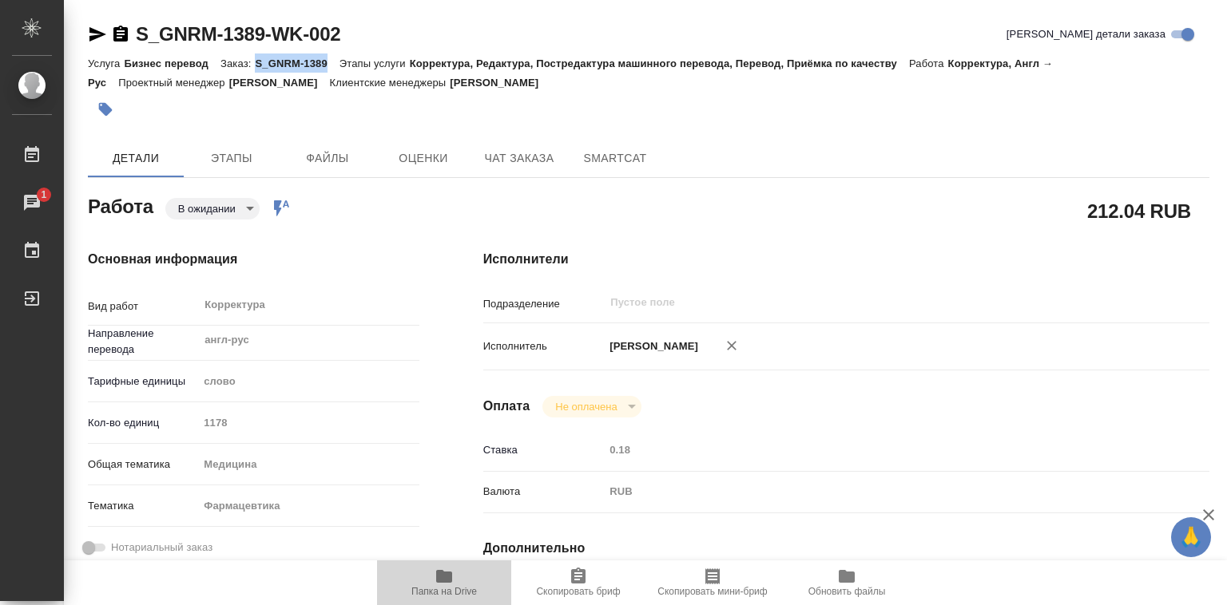 This screenshot has width=1227, height=605. I want to click on span: SmartCat, so click(615, 158).